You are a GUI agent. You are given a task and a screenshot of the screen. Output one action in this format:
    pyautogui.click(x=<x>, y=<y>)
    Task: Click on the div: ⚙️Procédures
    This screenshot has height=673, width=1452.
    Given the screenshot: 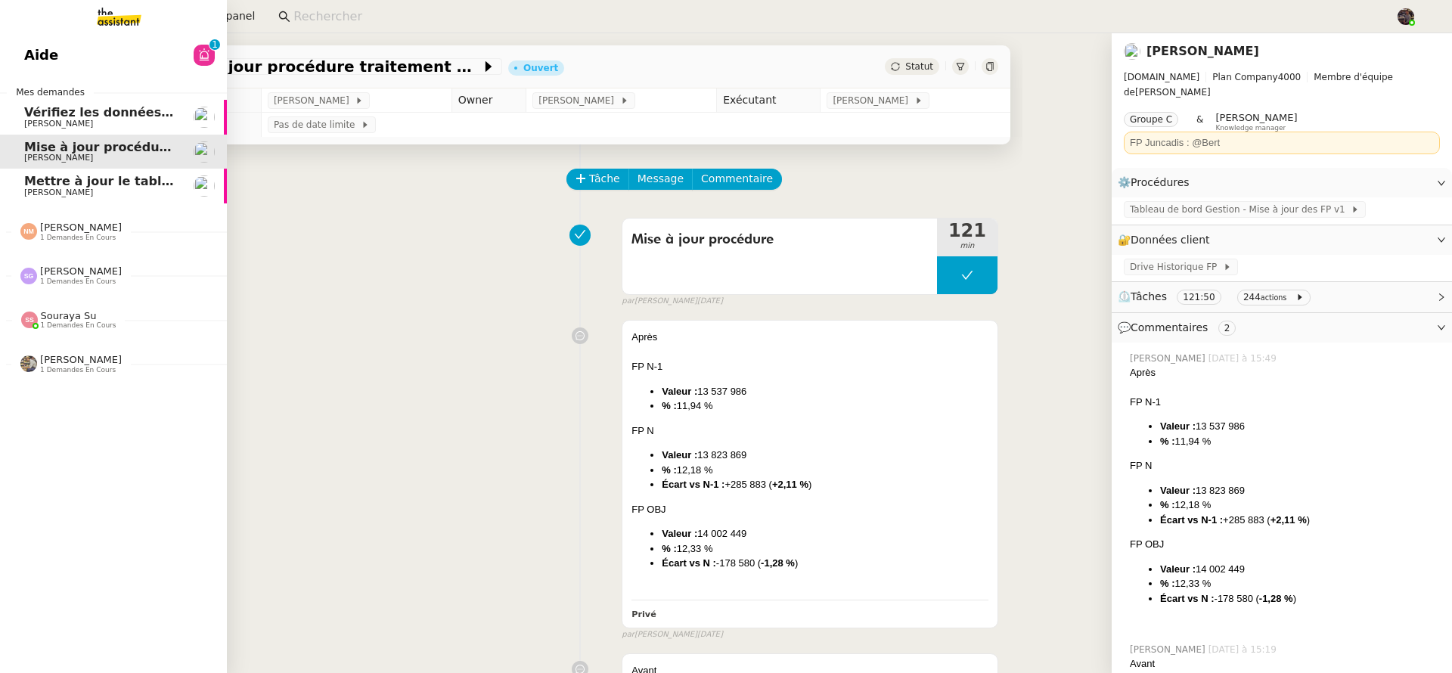 What is the action you would take?
    pyautogui.click(x=1282, y=182)
    